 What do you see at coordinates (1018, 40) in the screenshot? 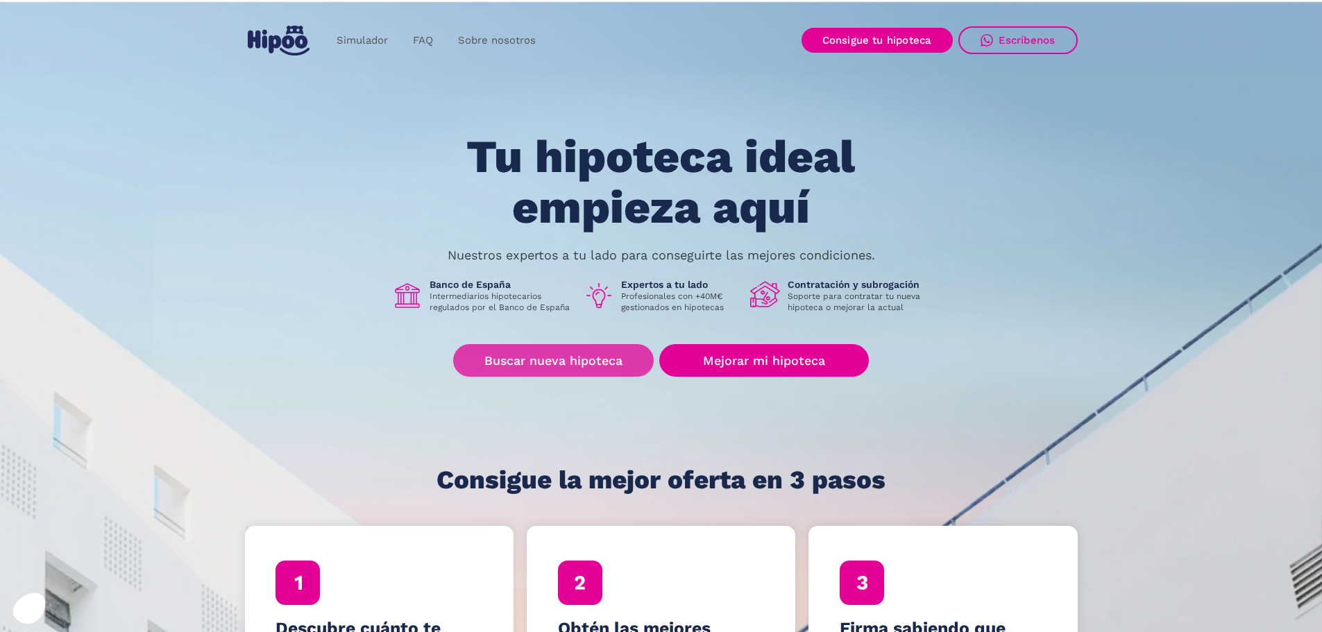
I see `a: Escríbenos` at bounding box center [1018, 40].